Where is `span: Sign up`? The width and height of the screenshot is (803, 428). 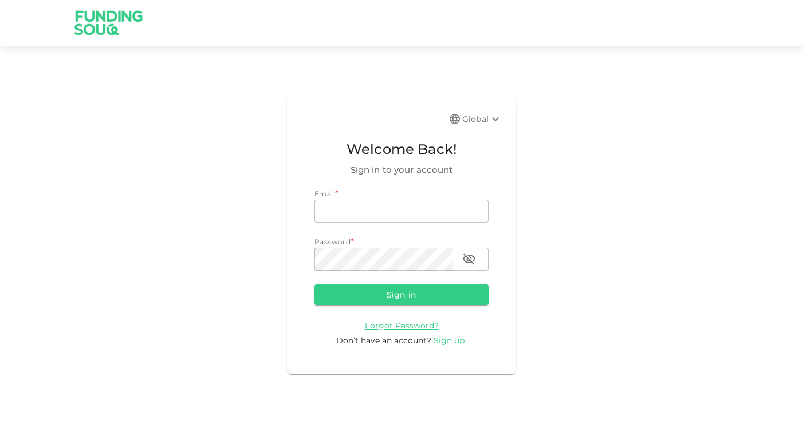
span: Sign up is located at coordinates (449, 341).